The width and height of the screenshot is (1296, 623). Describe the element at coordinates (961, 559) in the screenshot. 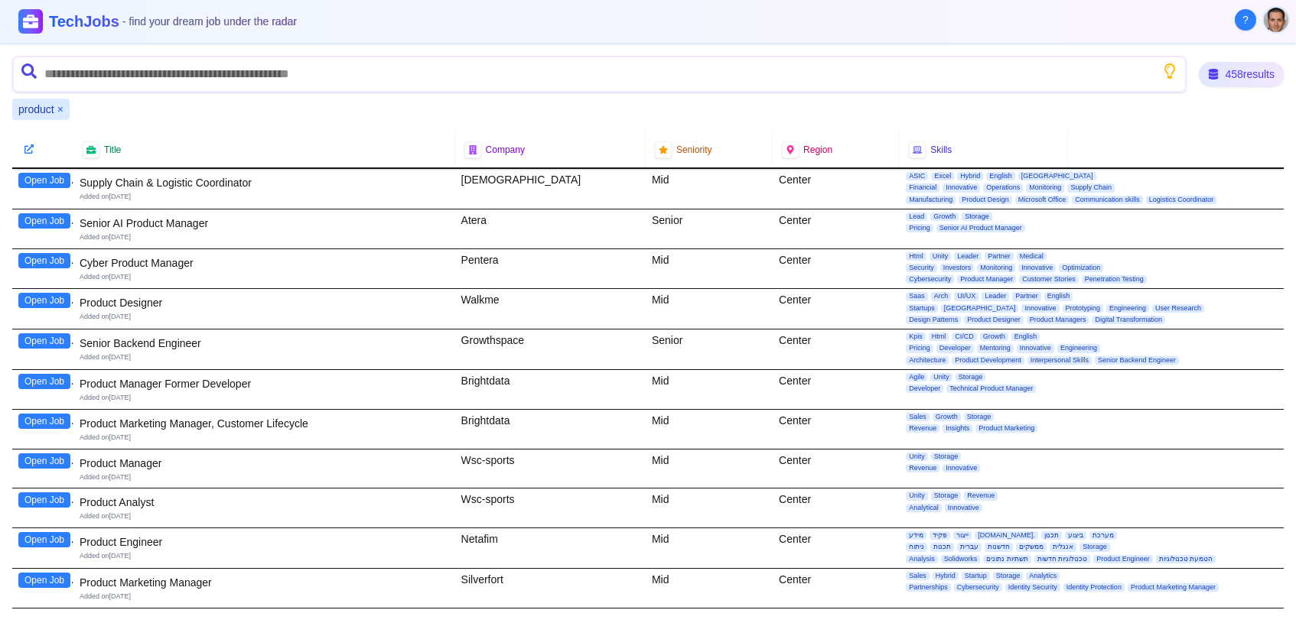

I see `span: Solidworks` at that location.